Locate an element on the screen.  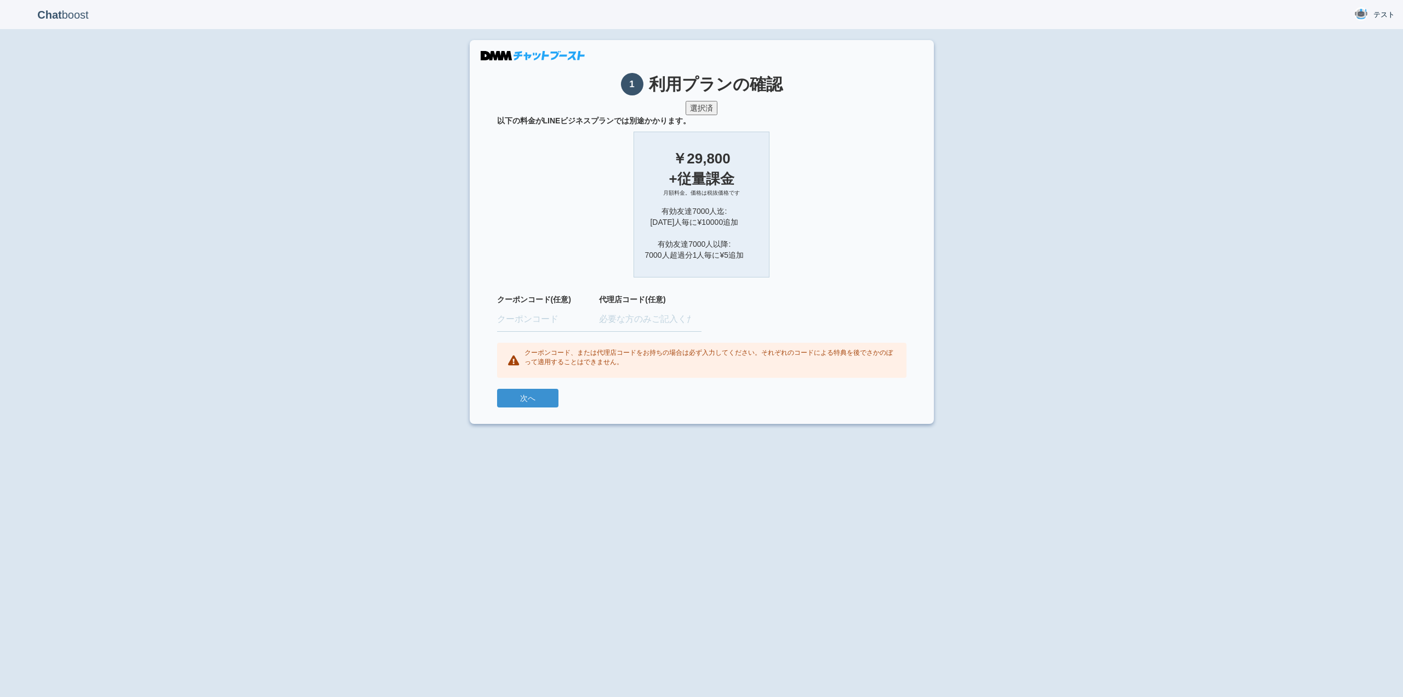
span: テスト is located at coordinates (1384, 15).